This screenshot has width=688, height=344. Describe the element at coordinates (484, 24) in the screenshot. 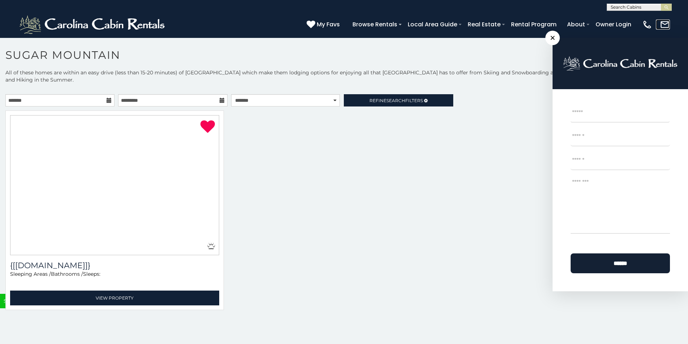

I see `a: Real Estate` at that location.